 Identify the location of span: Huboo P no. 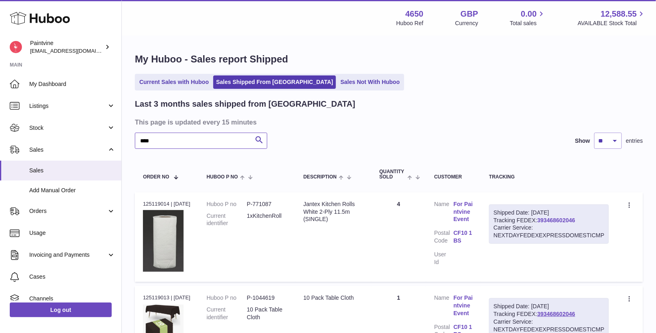
(222, 177).